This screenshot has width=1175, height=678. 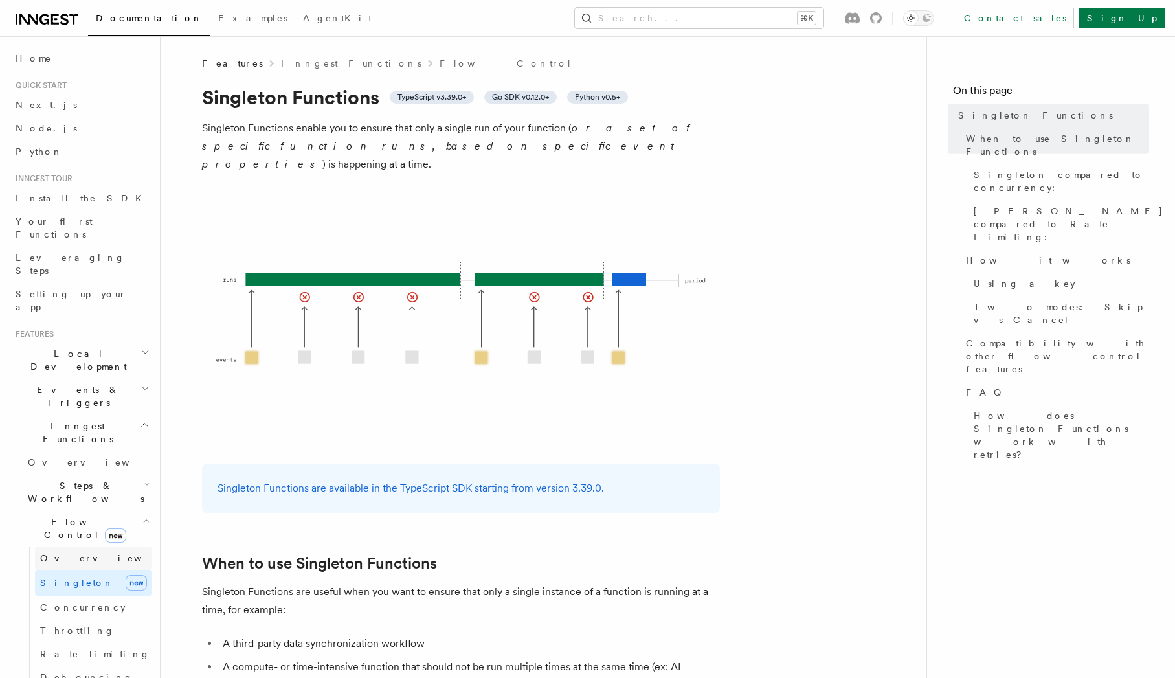 I want to click on button: Local Development, so click(x=81, y=360).